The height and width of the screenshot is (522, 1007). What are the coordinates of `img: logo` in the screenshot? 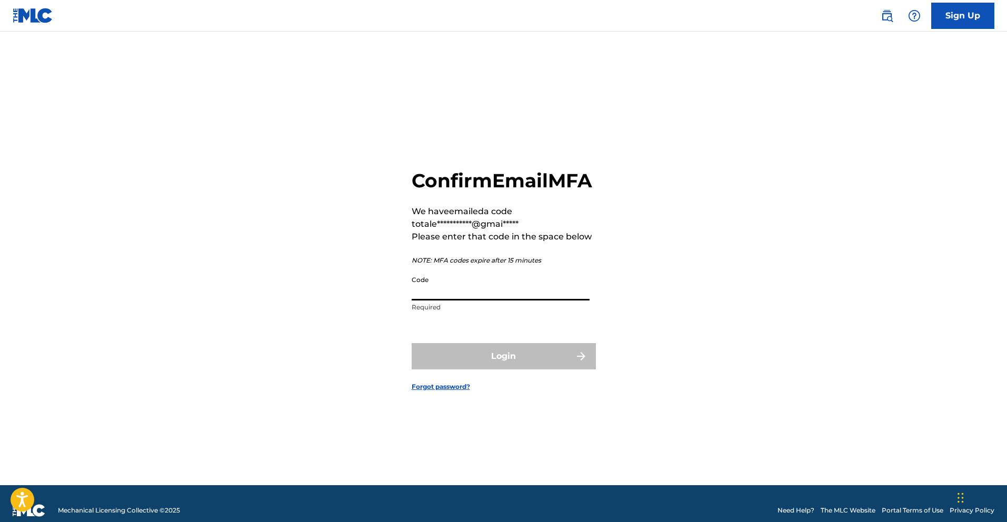 It's located at (29, 511).